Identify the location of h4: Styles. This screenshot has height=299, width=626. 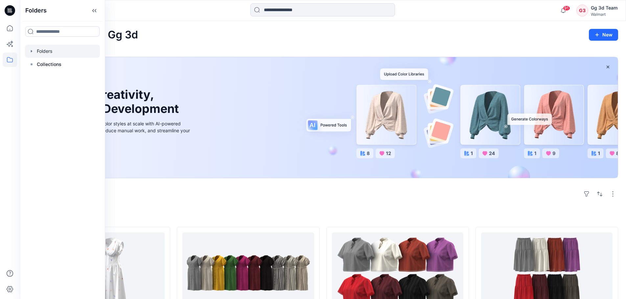
(323, 216).